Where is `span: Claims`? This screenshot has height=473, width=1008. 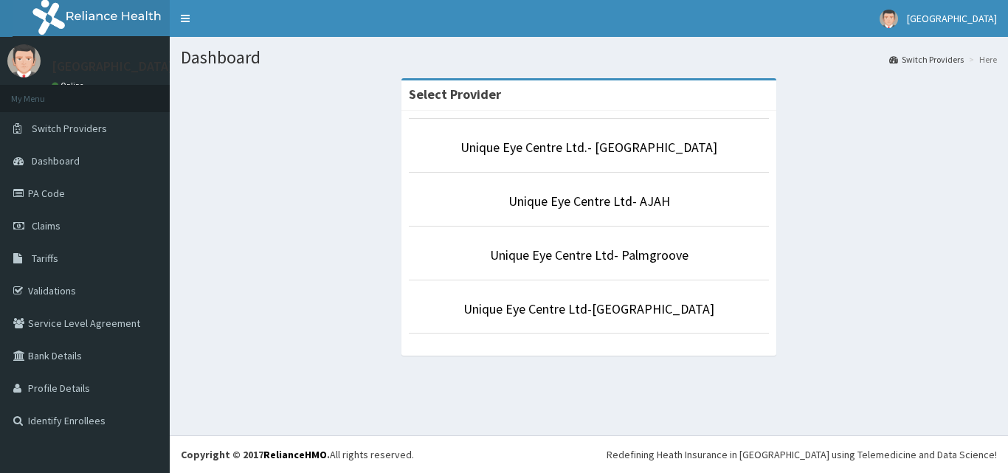
span: Claims is located at coordinates (46, 226).